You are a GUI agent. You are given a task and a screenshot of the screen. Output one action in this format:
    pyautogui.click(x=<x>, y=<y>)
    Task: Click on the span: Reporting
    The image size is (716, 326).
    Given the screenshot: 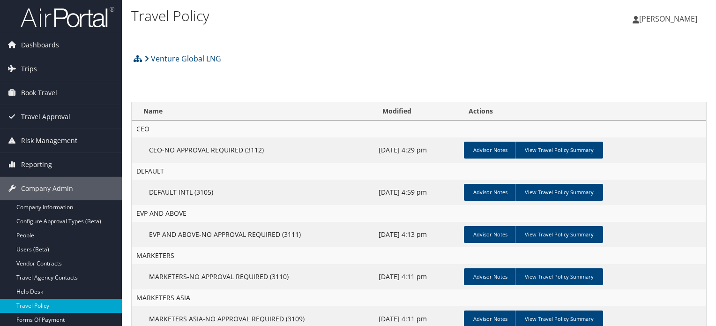 What is the action you would take?
    pyautogui.click(x=37, y=165)
    